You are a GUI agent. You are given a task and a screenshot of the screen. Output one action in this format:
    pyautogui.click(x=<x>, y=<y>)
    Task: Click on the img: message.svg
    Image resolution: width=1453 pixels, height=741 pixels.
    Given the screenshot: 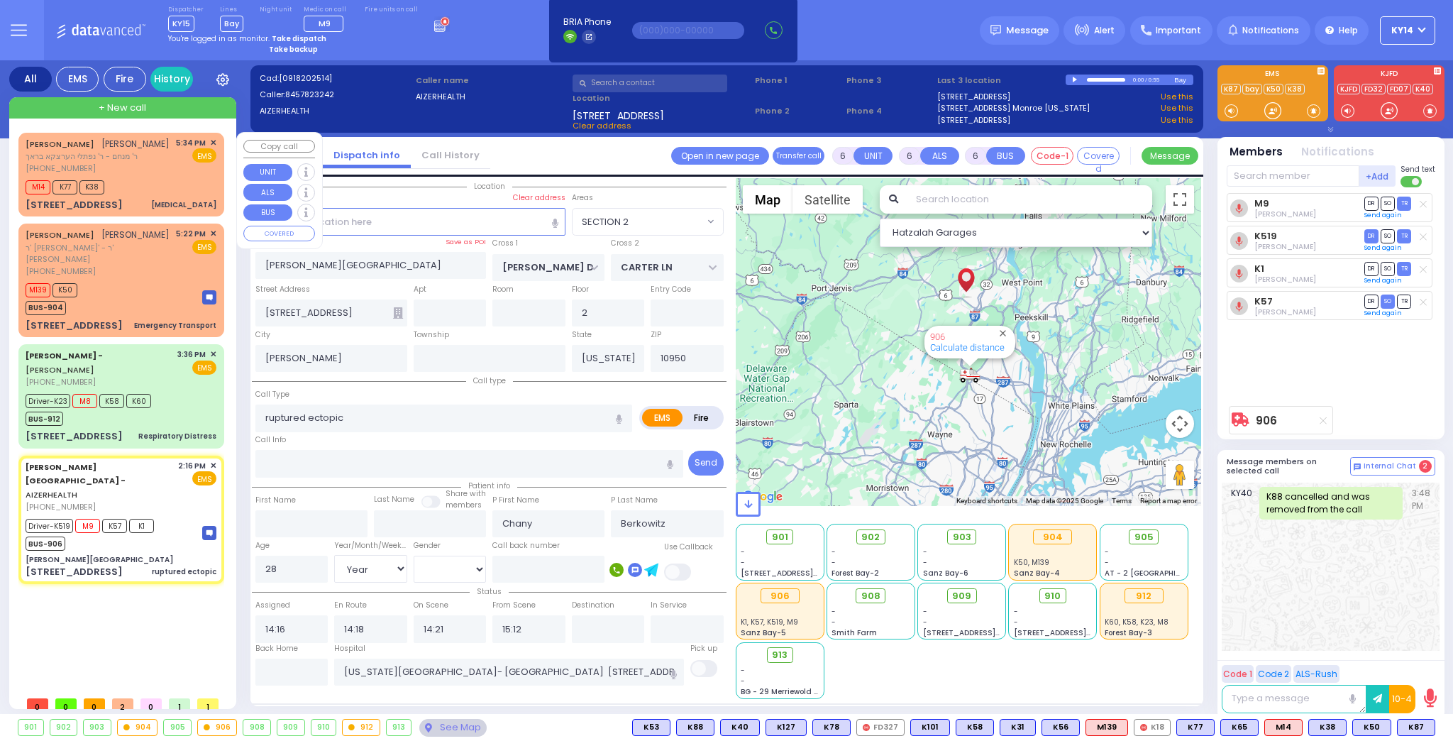 What is the action you would take?
    pyautogui.click(x=995, y=30)
    